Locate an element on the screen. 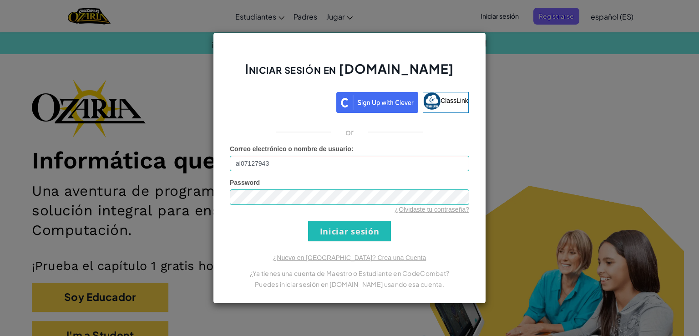  p: or is located at coordinates (349, 132).